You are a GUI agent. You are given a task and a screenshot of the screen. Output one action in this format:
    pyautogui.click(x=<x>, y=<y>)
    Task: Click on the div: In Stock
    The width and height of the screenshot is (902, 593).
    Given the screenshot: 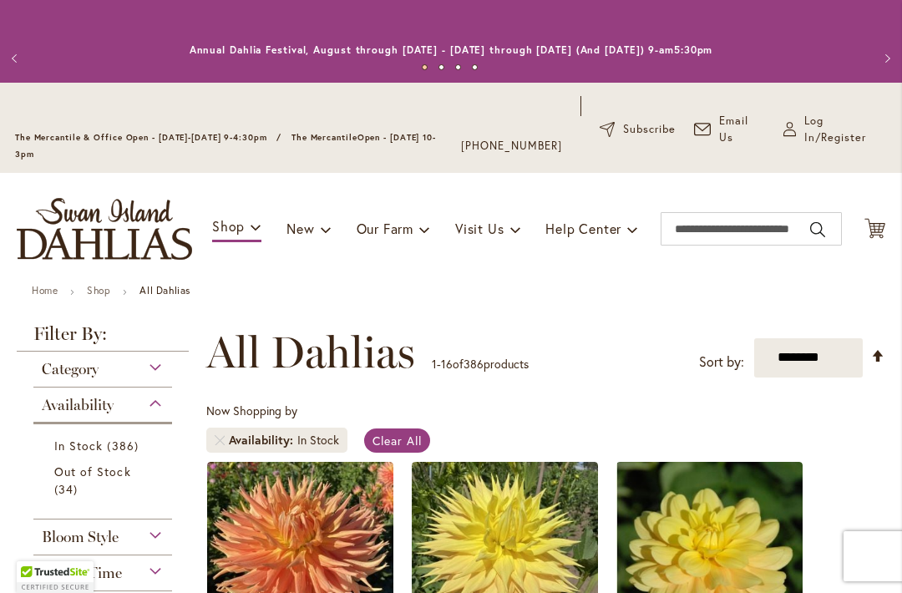 What is the action you would take?
    pyautogui.click(x=318, y=440)
    